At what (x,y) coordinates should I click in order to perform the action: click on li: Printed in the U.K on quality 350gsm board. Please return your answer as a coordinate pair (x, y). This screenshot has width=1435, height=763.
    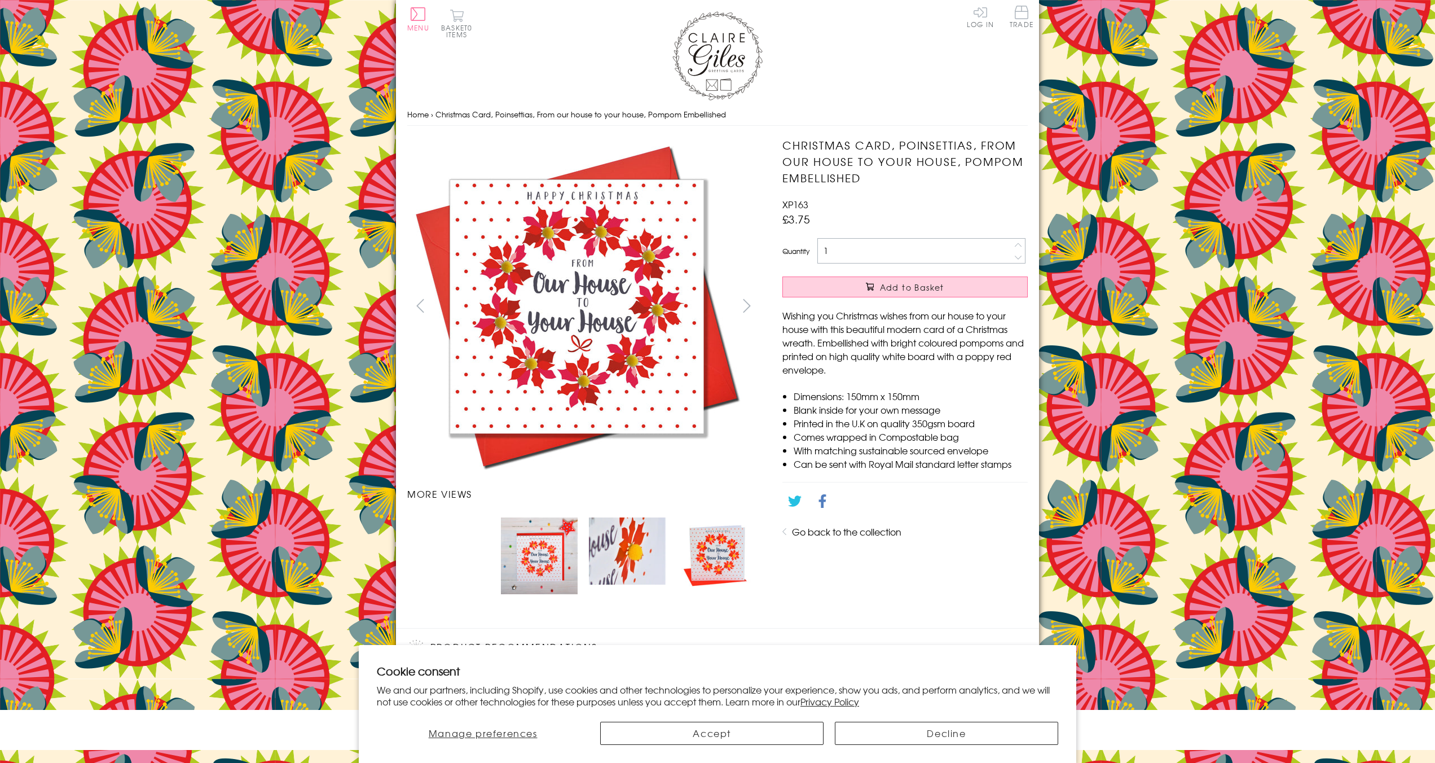
    Looking at the image, I should click on (911, 423).